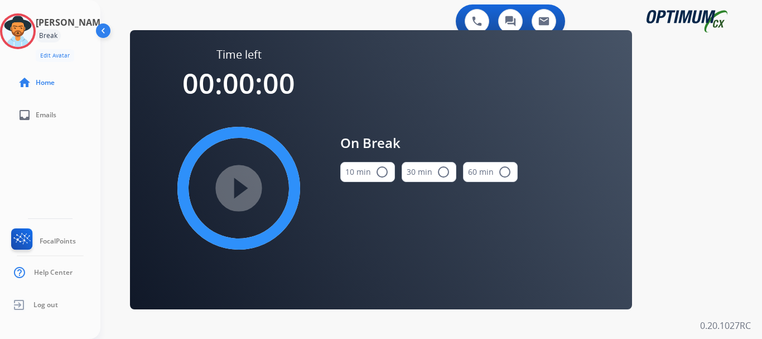 The width and height of the screenshot is (762, 339). Describe the element at coordinates (42, 241) in the screenshot. I see `a: FocalPoints` at that location.